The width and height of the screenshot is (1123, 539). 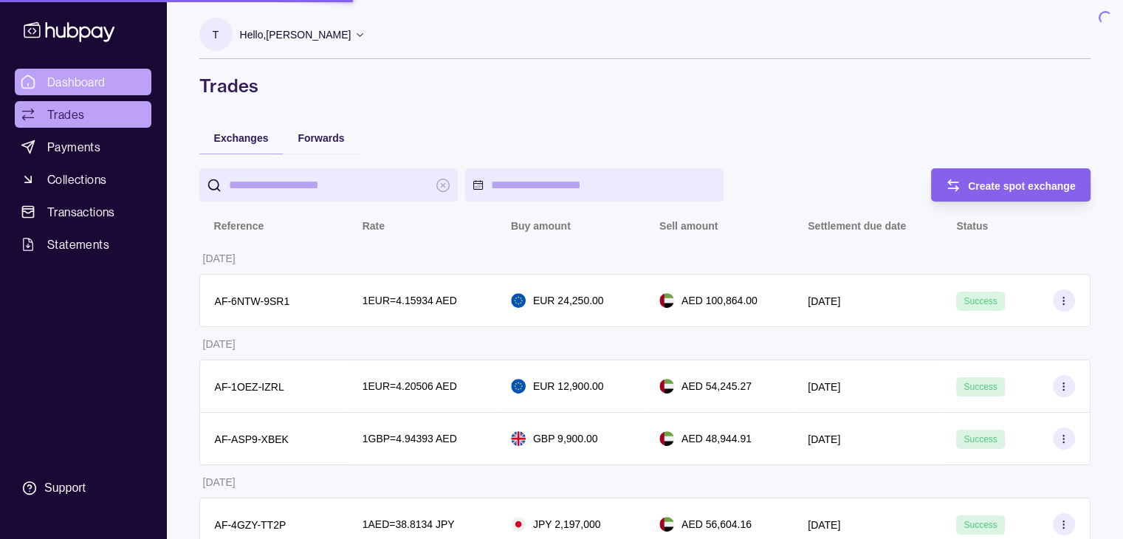 What do you see at coordinates (972, 226) in the screenshot?
I see `p: Status` at bounding box center [972, 226].